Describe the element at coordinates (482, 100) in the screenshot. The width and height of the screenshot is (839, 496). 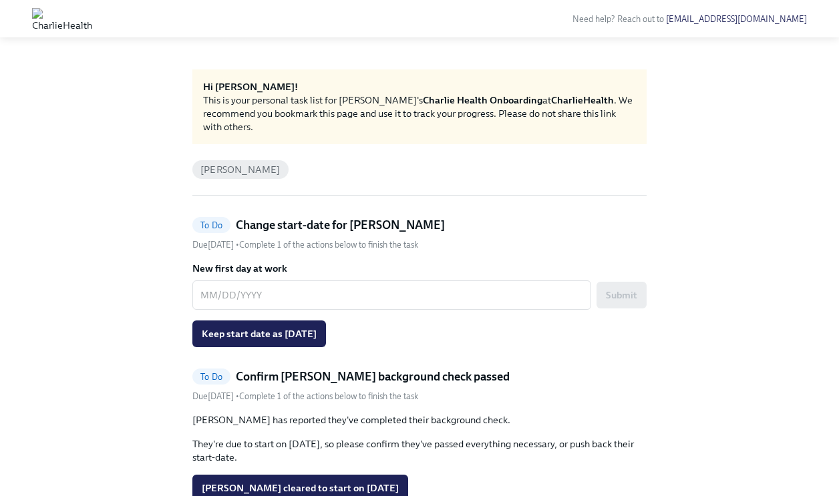
I see `strong: Charlie Health Onboarding` at that location.